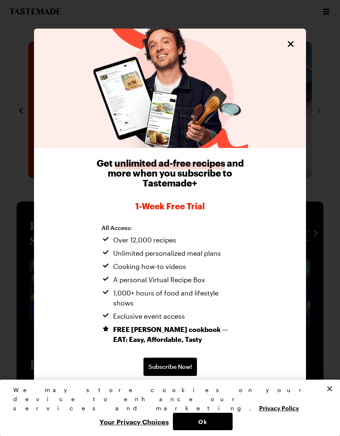 The image size is (340, 436). Describe the element at coordinates (203, 421) in the screenshot. I see `button: Ok` at that location.